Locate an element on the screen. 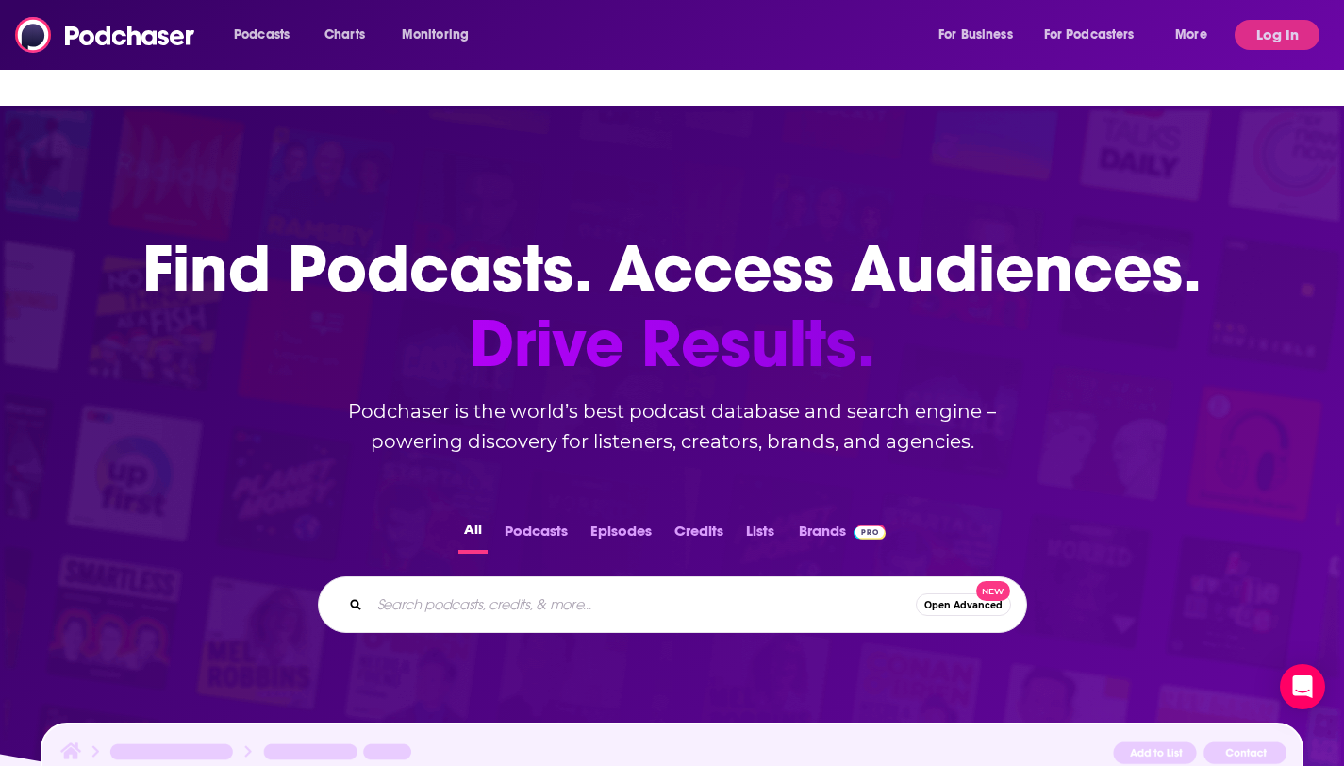  img: Podchaser - Follow, Share and Rate Podcasts is located at coordinates (106, 35).